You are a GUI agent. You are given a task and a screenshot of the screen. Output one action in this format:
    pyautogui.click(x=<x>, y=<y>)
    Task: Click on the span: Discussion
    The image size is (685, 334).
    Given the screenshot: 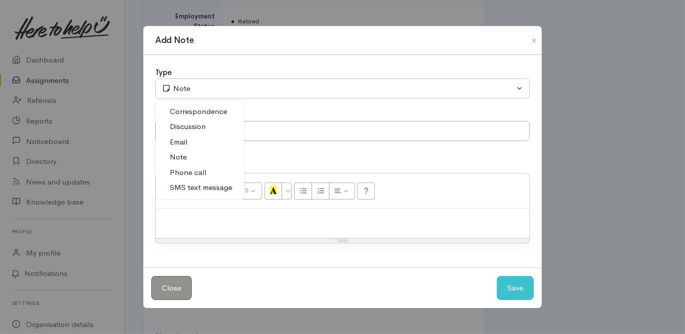 What is the action you would take?
    pyautogui.click(x=188, y=126)
    